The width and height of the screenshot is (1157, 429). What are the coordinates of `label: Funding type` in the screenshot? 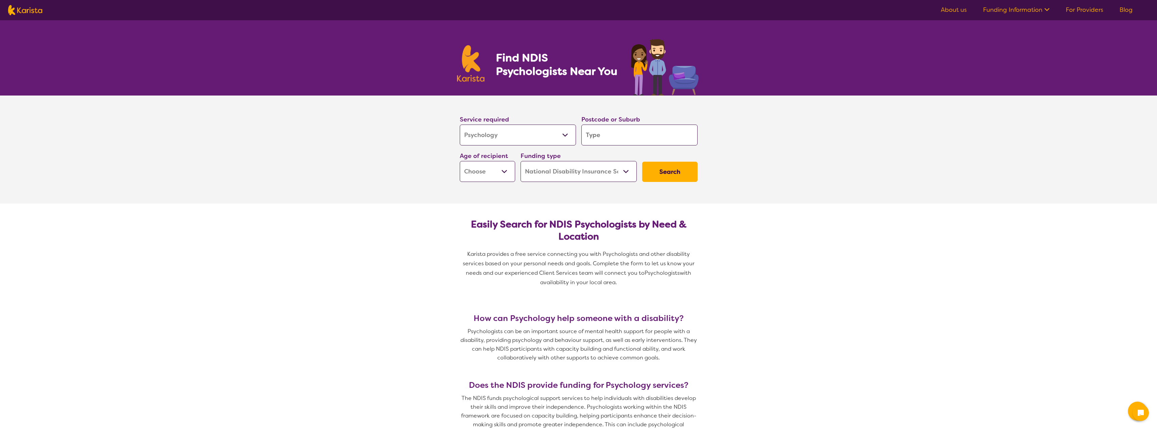 It's located at (540, 156).